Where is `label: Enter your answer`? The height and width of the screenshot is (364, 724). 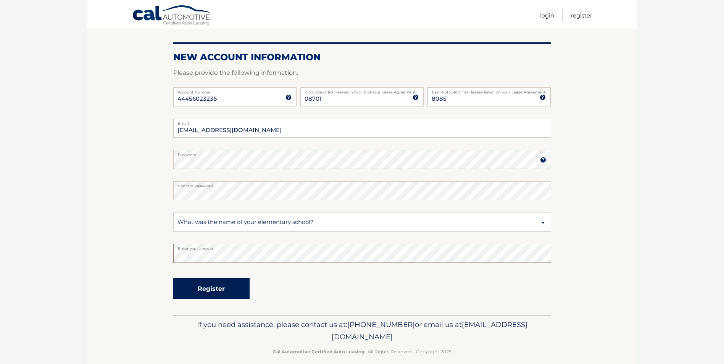
label: Enter your answer is located at coordinates (362, 247).